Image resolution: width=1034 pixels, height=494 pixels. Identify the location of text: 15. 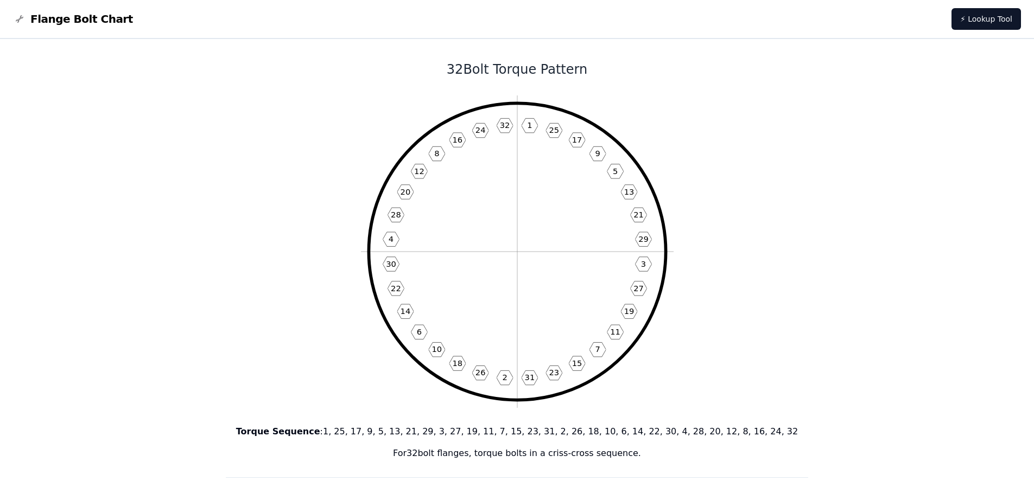
(576, 363).